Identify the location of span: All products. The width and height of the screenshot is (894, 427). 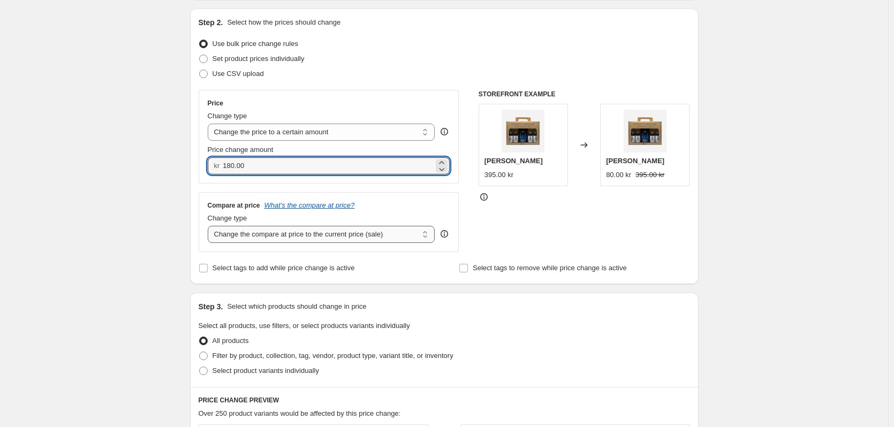
(231, 341).